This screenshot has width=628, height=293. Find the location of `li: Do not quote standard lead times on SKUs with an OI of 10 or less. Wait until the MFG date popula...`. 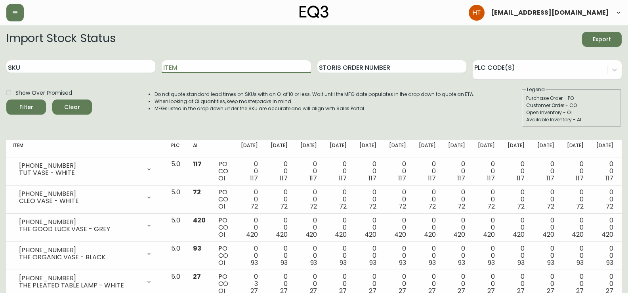

li: Do not quote standard lead times on SKUs with an OI of 10 or less. Wait until the MFG date popula... is located at coordinates (315, 94).